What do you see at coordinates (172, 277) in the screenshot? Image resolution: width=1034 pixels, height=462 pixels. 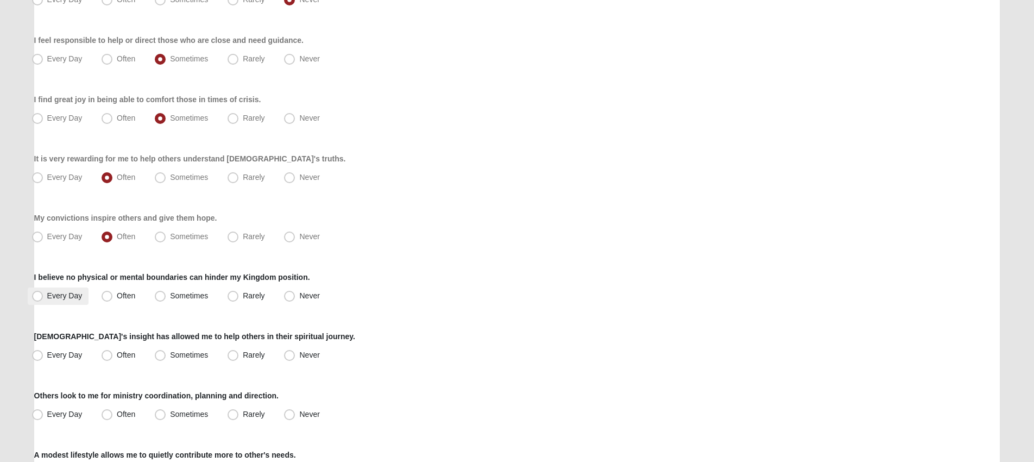 I see `label: I believe no physical or mental boundaries can hinder my Kingdom position.` at bounding box center [172, 277].